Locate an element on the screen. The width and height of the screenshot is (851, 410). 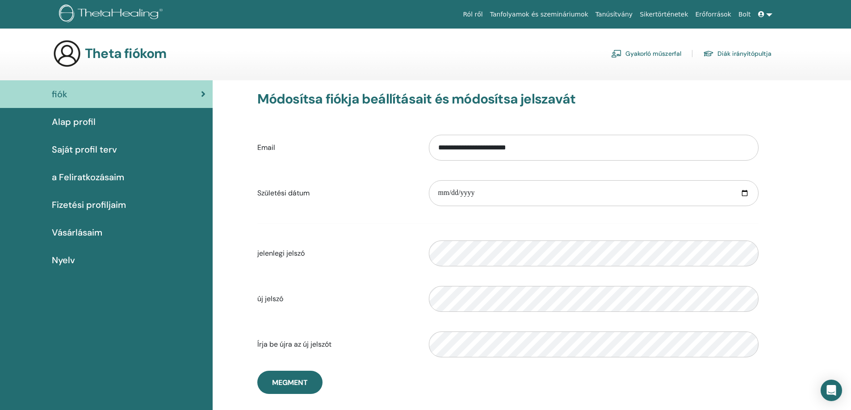
a: Tanfolyamok és szemináriumok is located at coordinates (539, 14).